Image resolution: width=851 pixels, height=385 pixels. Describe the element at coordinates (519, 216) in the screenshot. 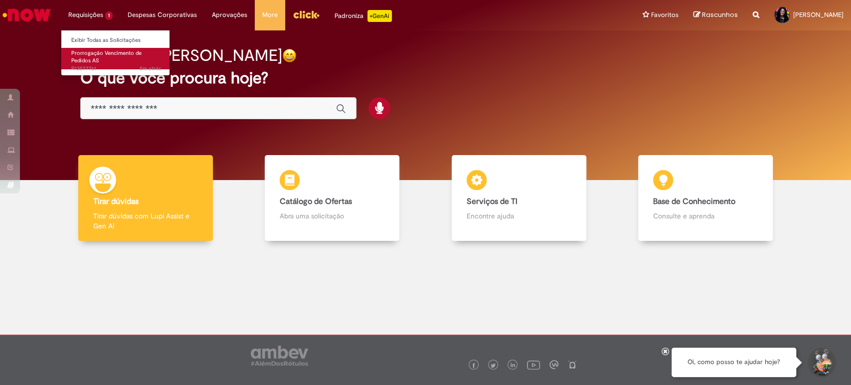

I see `p: Encontre ajuda` at that location.